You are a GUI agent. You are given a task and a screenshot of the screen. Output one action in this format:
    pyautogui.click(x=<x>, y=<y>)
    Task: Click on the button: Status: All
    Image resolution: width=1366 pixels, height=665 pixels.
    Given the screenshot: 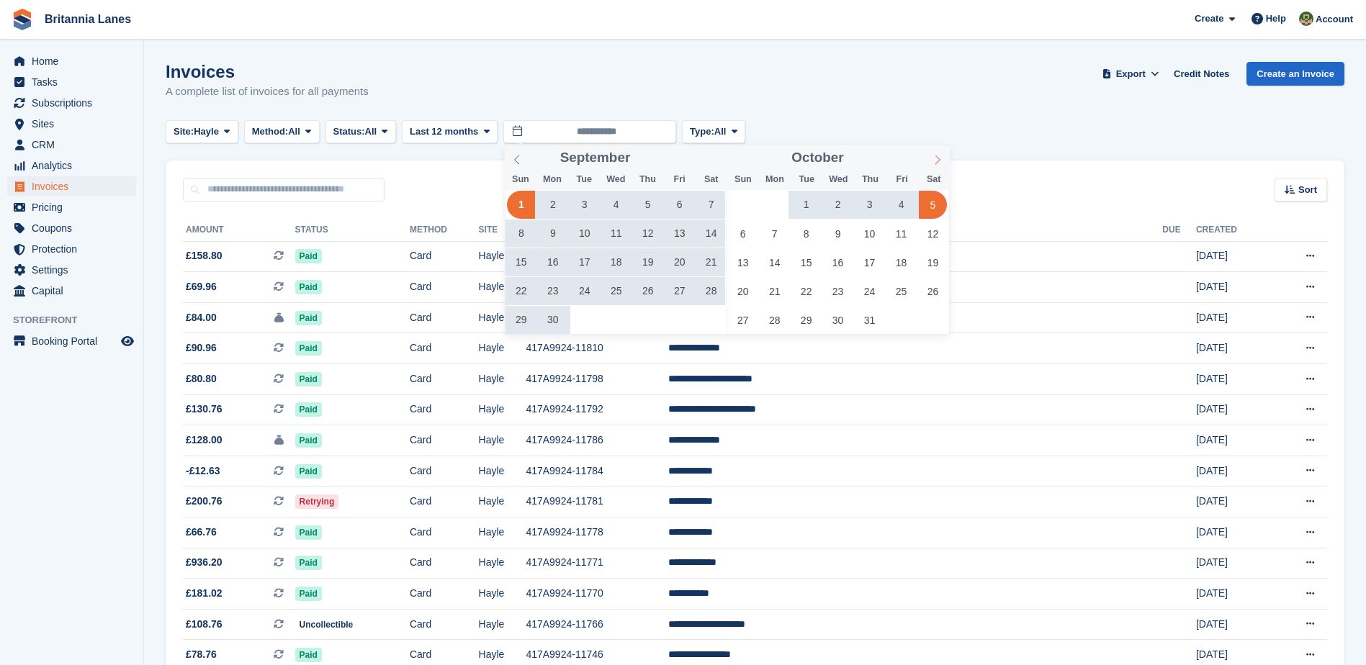 What is the action you would take?
    pyautogui.click(x=361, y=132)
    